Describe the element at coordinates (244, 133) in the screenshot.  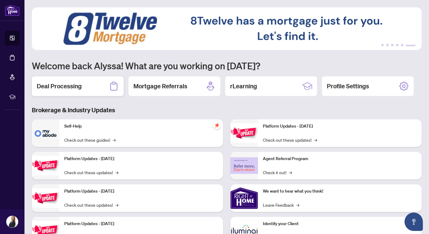
I see `img: Platform Updates - June 23, 2025` at that location.